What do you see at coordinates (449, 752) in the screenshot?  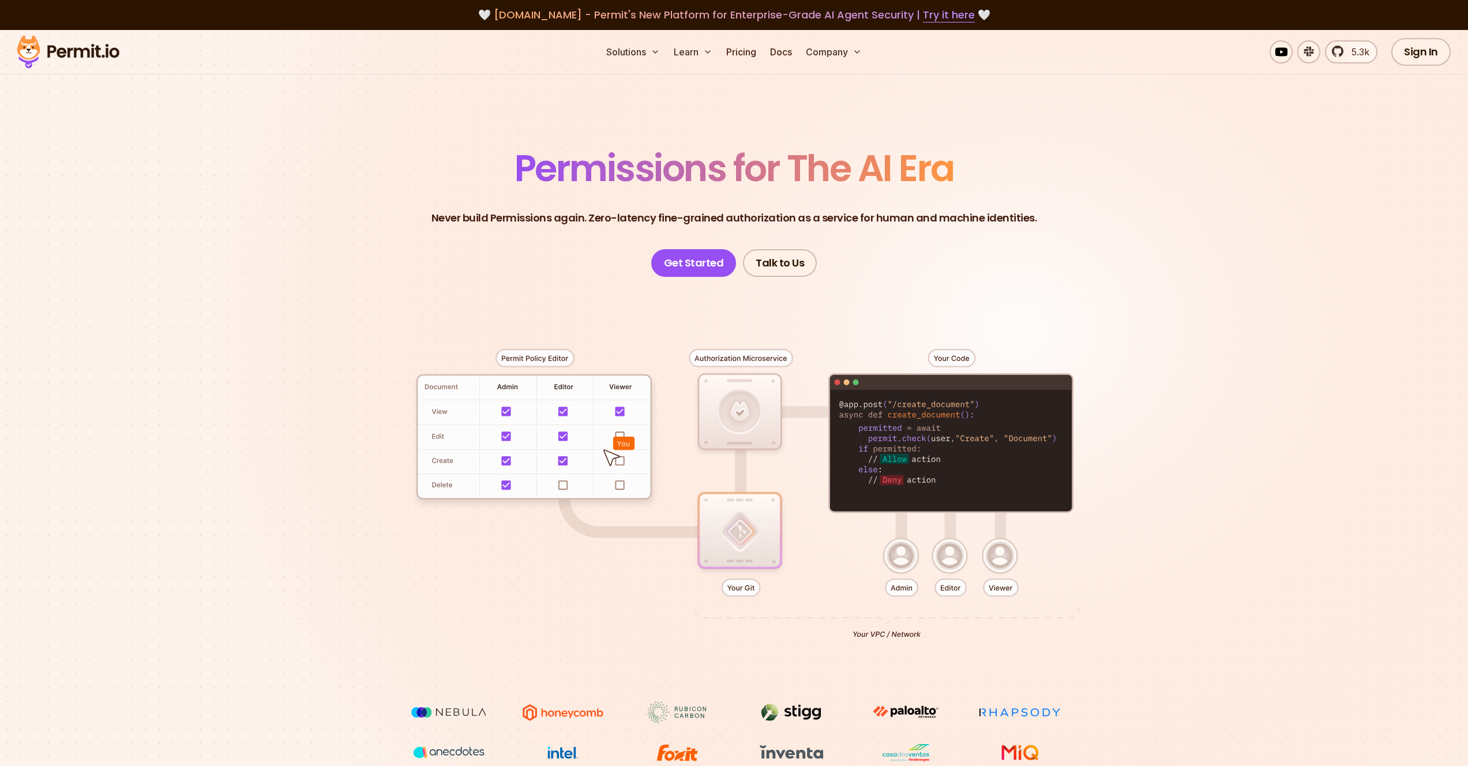 I see `img: vega` at bounding box center [449, 752].